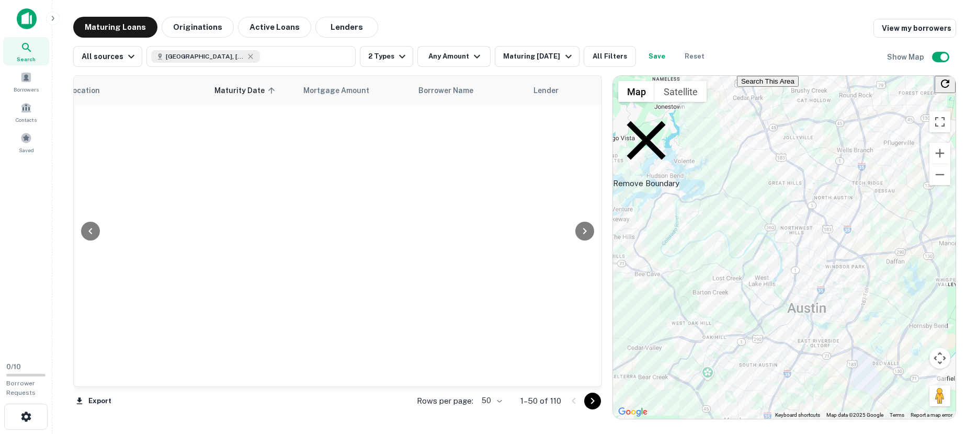 The width and height of the screenshot is (977, 434). I want to click on p: Remove Boundary, so click(646, 148).